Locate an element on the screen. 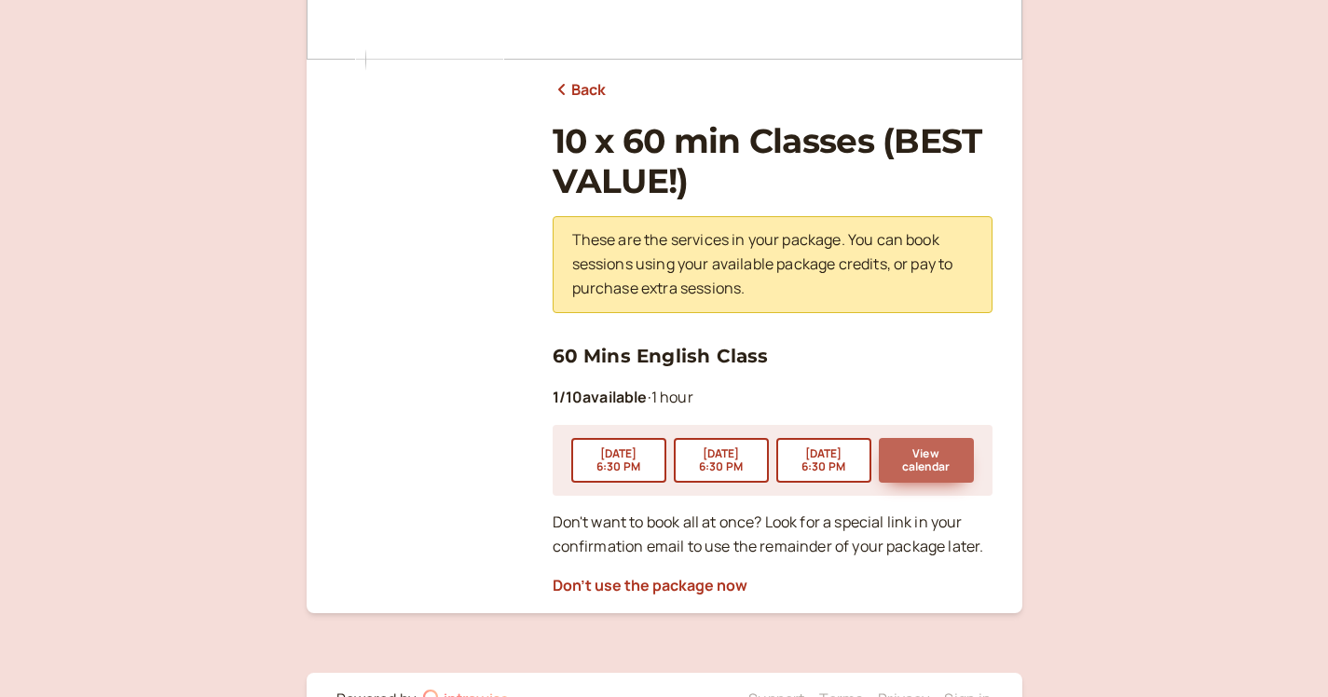  h3: 60 Mins English Class is located at coordinates (772, 356).